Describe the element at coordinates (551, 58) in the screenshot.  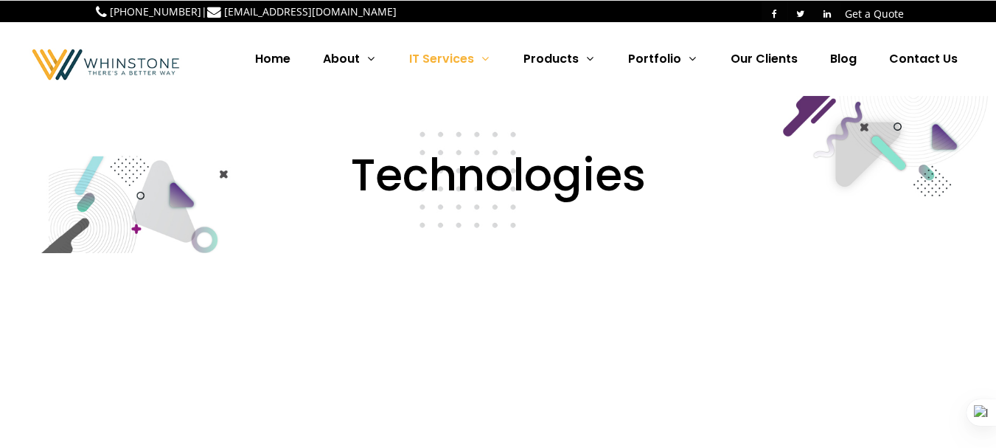
I see `span: Products` at that location.